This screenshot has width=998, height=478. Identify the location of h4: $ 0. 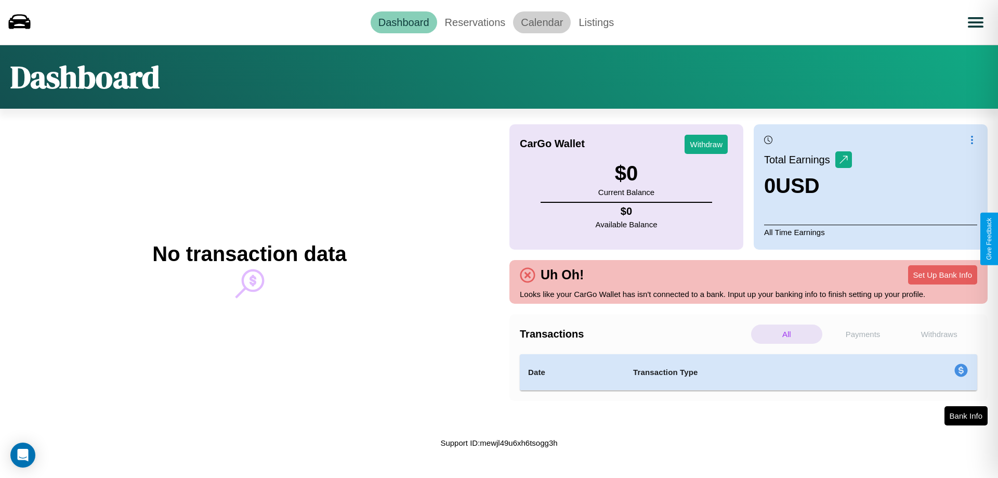
(626, 211).